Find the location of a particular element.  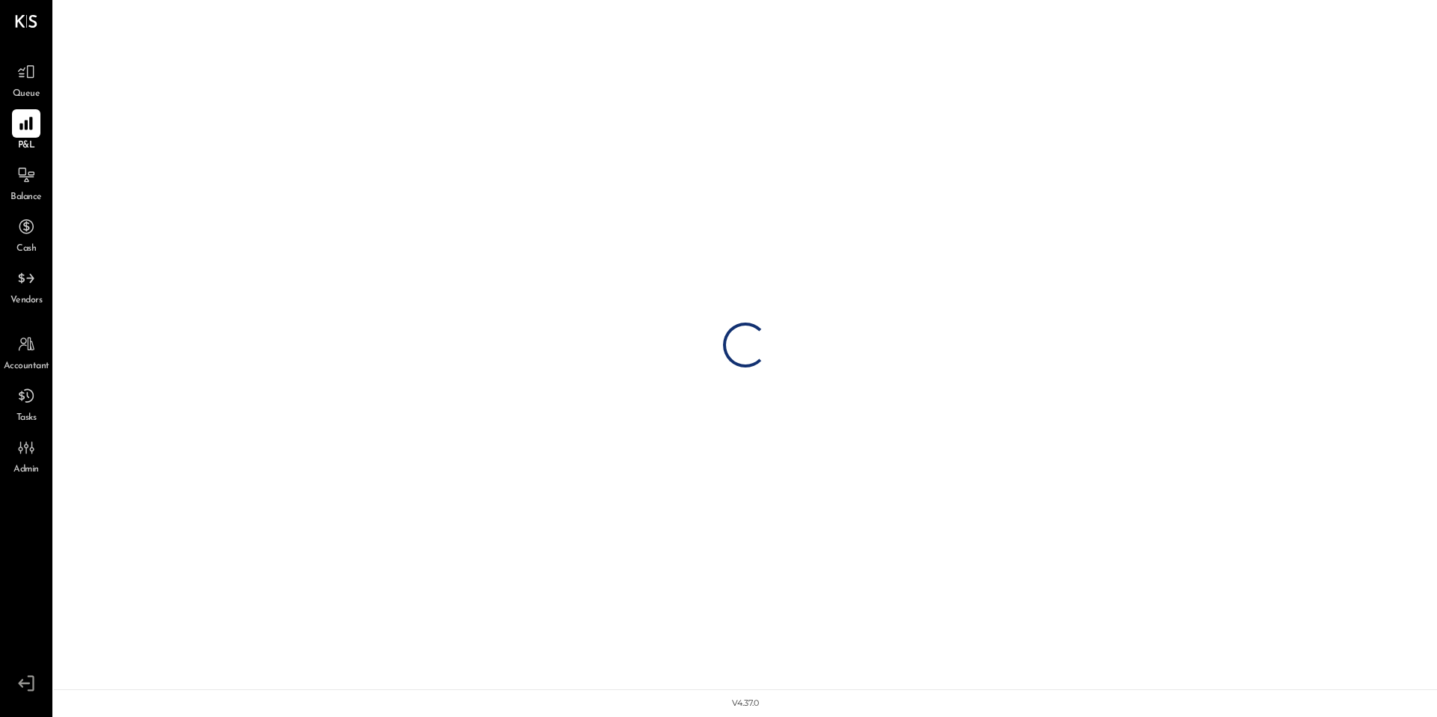

span: Cash is located at coordinates (26, 249).